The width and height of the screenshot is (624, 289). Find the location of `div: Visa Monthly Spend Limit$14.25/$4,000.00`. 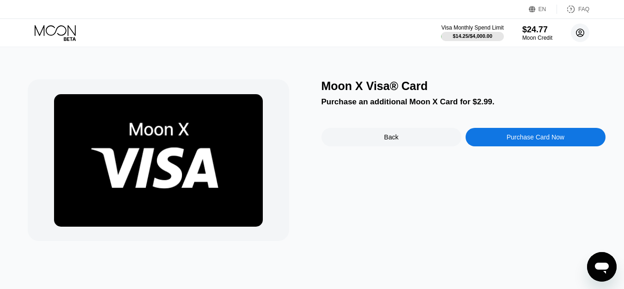

div: Visa Monthly Spend Limit$14.25/$4,000.00 is located at coordinates (472, 33).